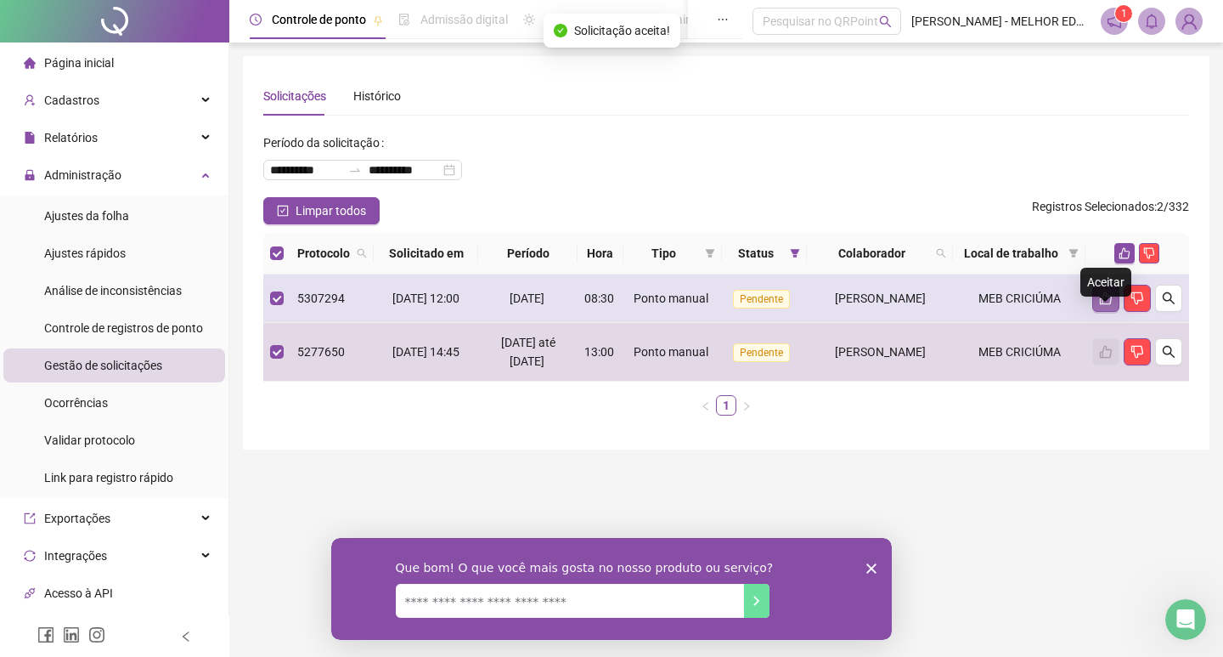 This screenshot has width=1223, height=657. Describe the element at coordinates (355, 170) in the screenshot. I see `span: to` at that location.